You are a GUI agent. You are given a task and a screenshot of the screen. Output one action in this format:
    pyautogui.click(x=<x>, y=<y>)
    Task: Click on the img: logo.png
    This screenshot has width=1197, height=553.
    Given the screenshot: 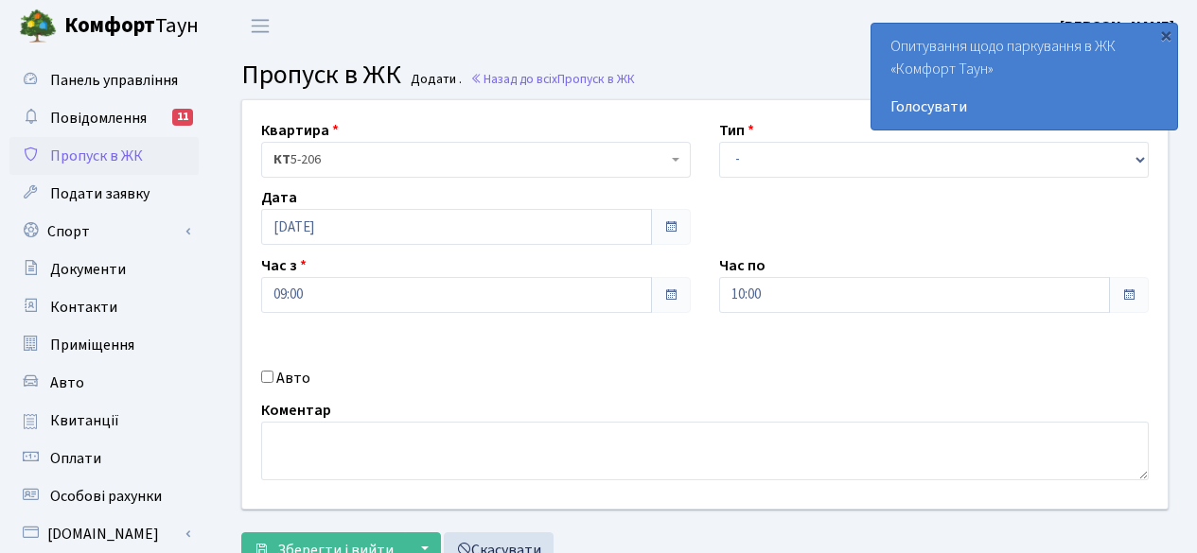 What is the action you would take?
    pyautogui.click(x=38, y=26)
    